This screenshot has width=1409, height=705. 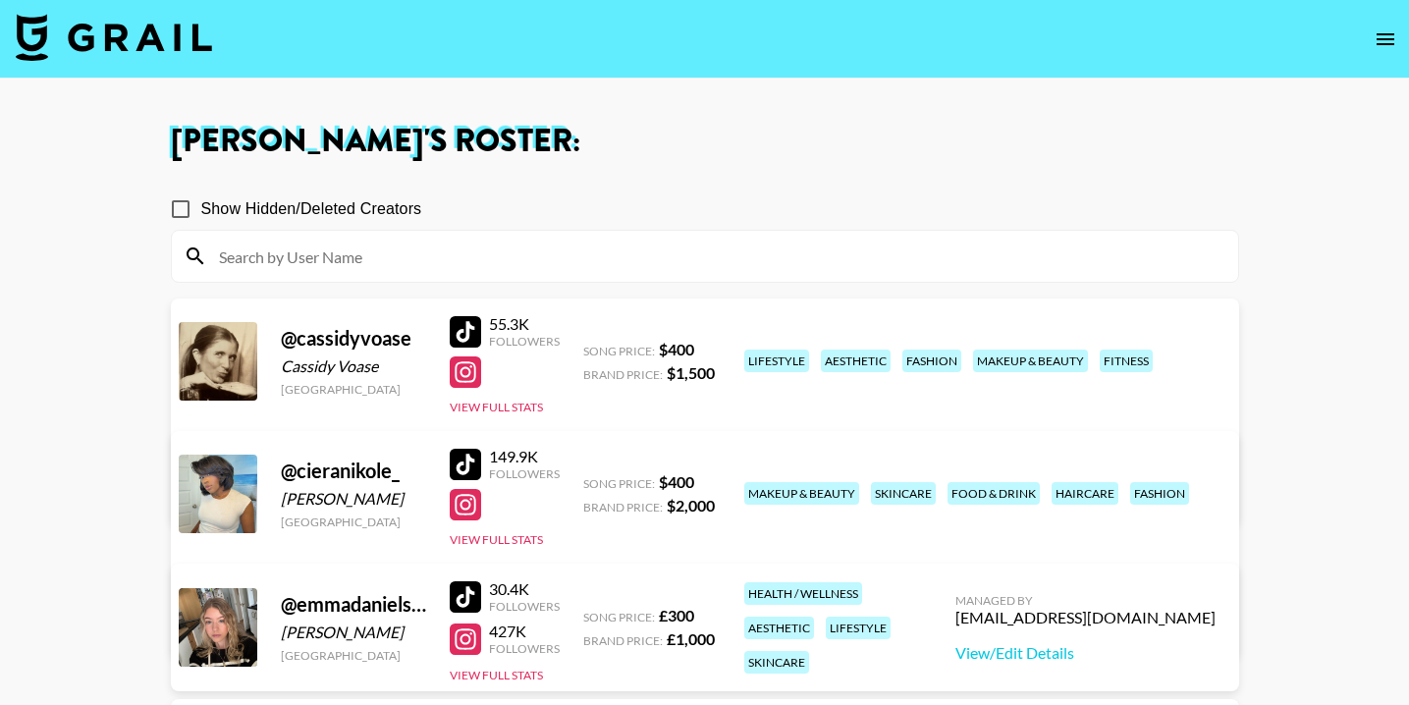 What do you see at coordinates (803, 593) in the screenshot?
I see `div: health / wellness` at bounding box center [803, 593].